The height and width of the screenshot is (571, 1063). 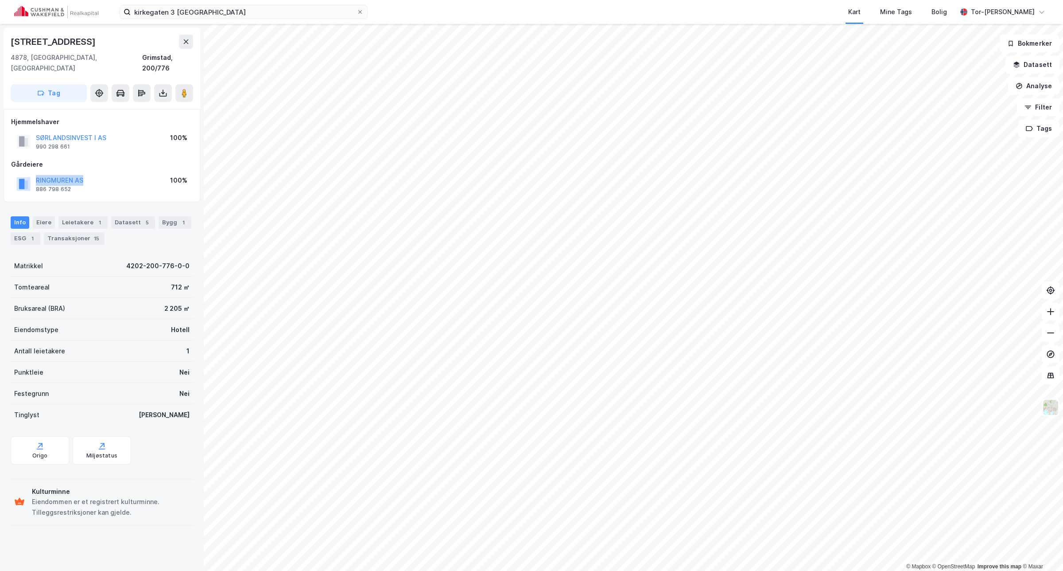 What do you see at coordinates (39, 308) in the screenshot?
I see `div: Bruksareal (BRA)` at bounding box center [39, 308].